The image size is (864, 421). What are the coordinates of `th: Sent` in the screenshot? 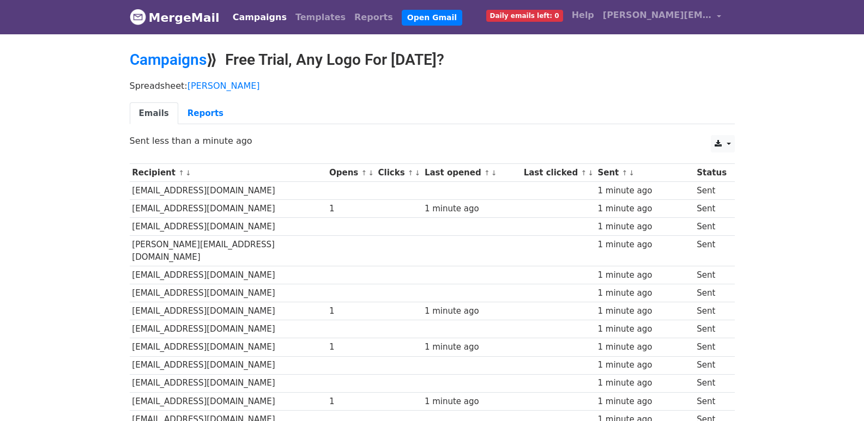 It's located at (645, 173).